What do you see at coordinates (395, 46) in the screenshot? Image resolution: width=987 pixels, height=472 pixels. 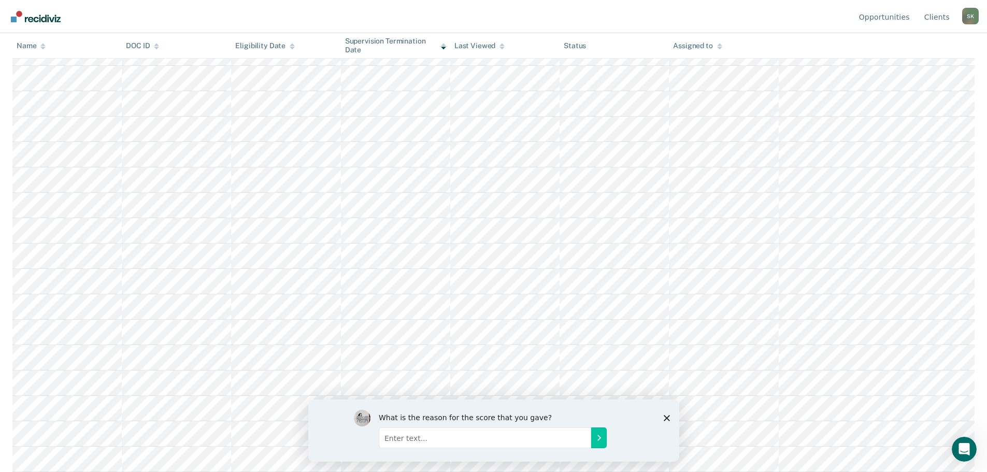 I see `div: Supervision Termination Date` at bounding box center [395, 46].